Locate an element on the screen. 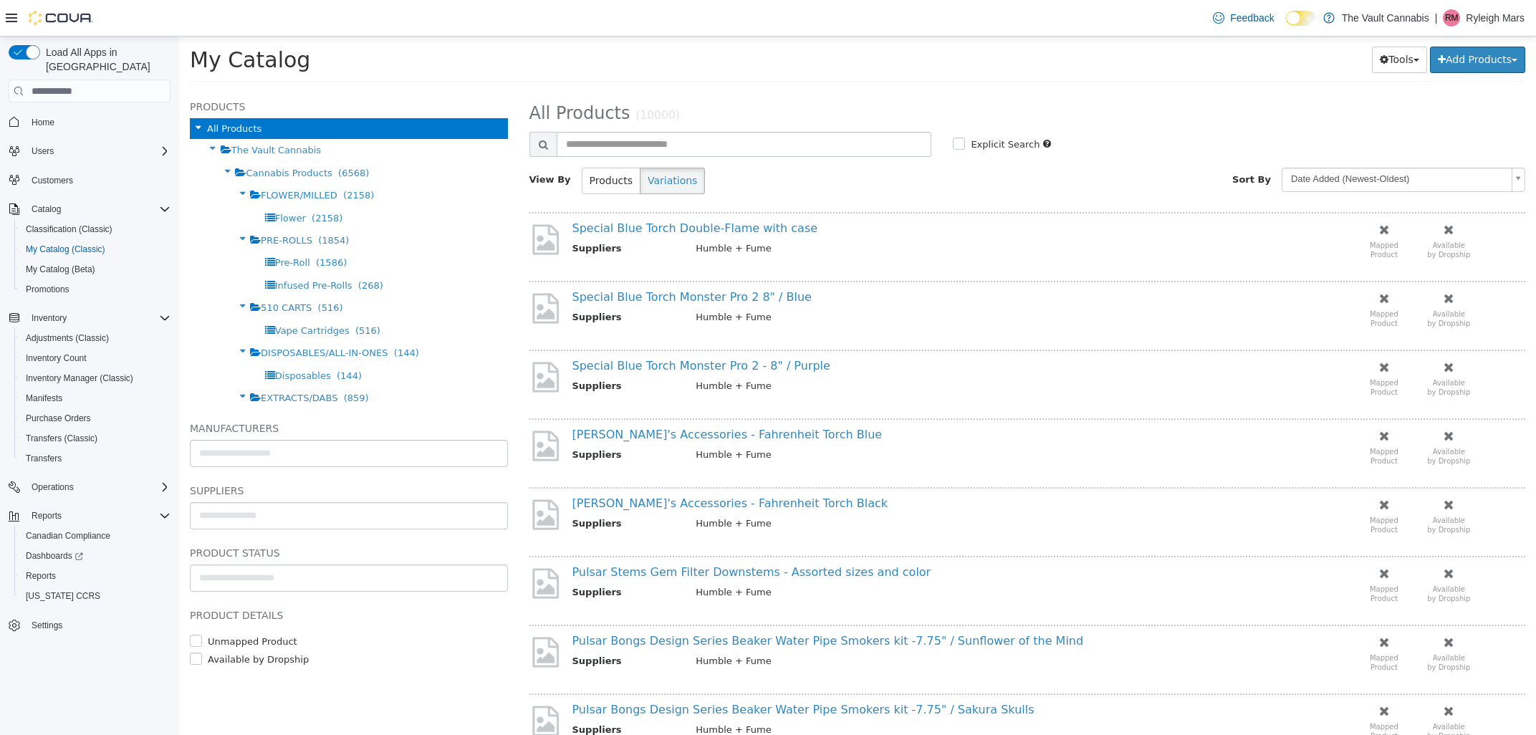  h5: Product Status is located at coordinates (170, 516).